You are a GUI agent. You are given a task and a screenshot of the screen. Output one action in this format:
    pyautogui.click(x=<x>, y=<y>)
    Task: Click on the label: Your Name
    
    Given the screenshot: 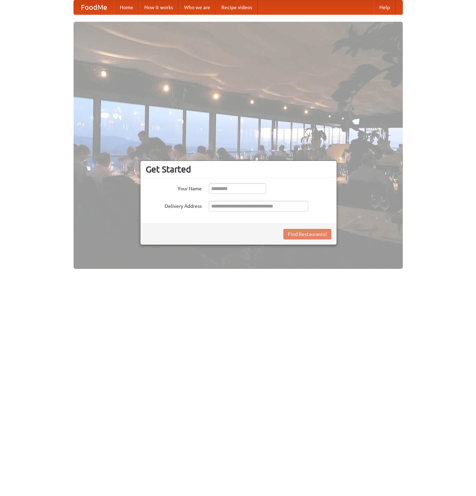 What is the action you would take?
    pyautogui.click(x=174, y=188)
    